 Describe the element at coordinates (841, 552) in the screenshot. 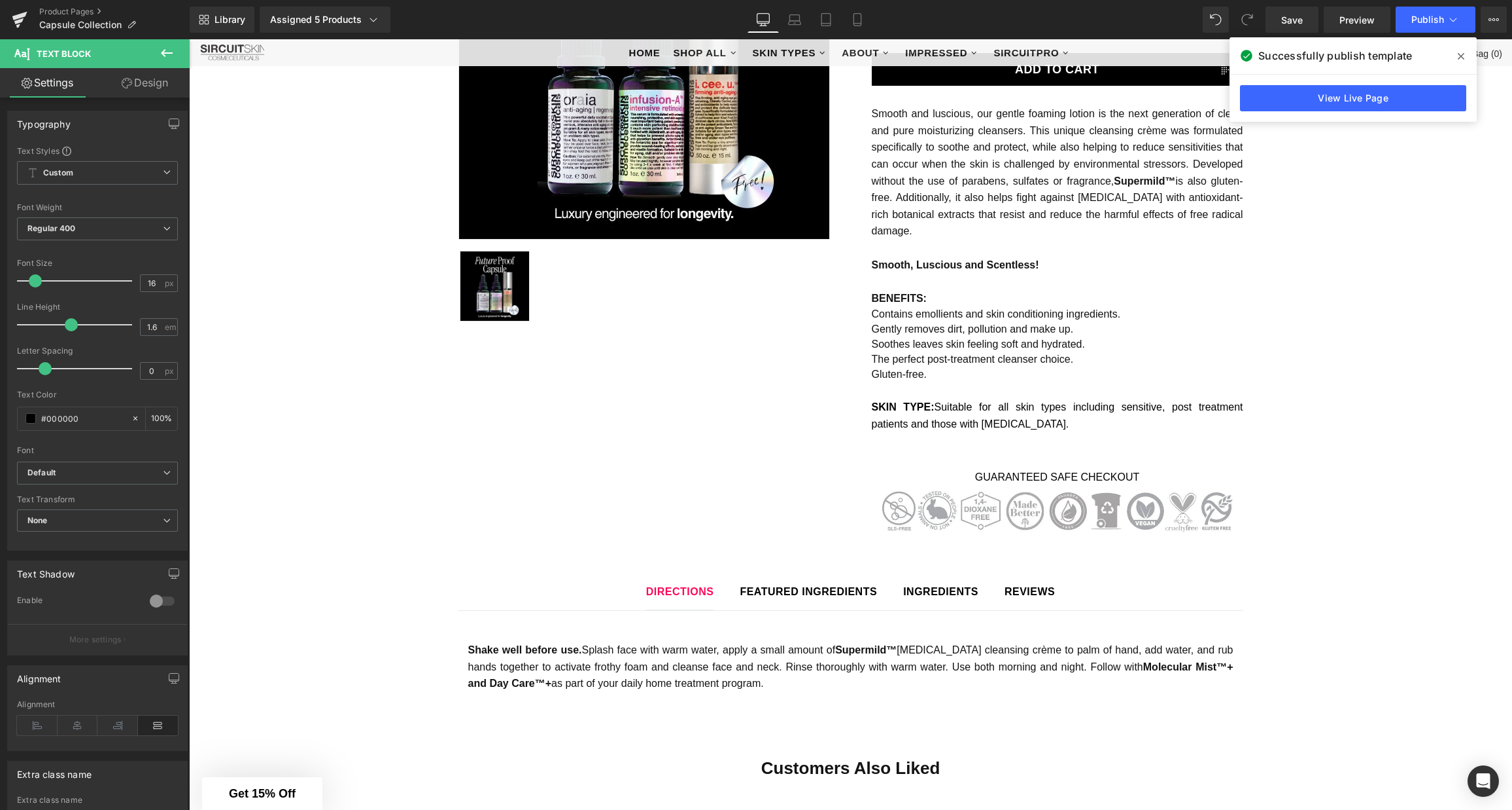

I see `strong: REViews` at that location.